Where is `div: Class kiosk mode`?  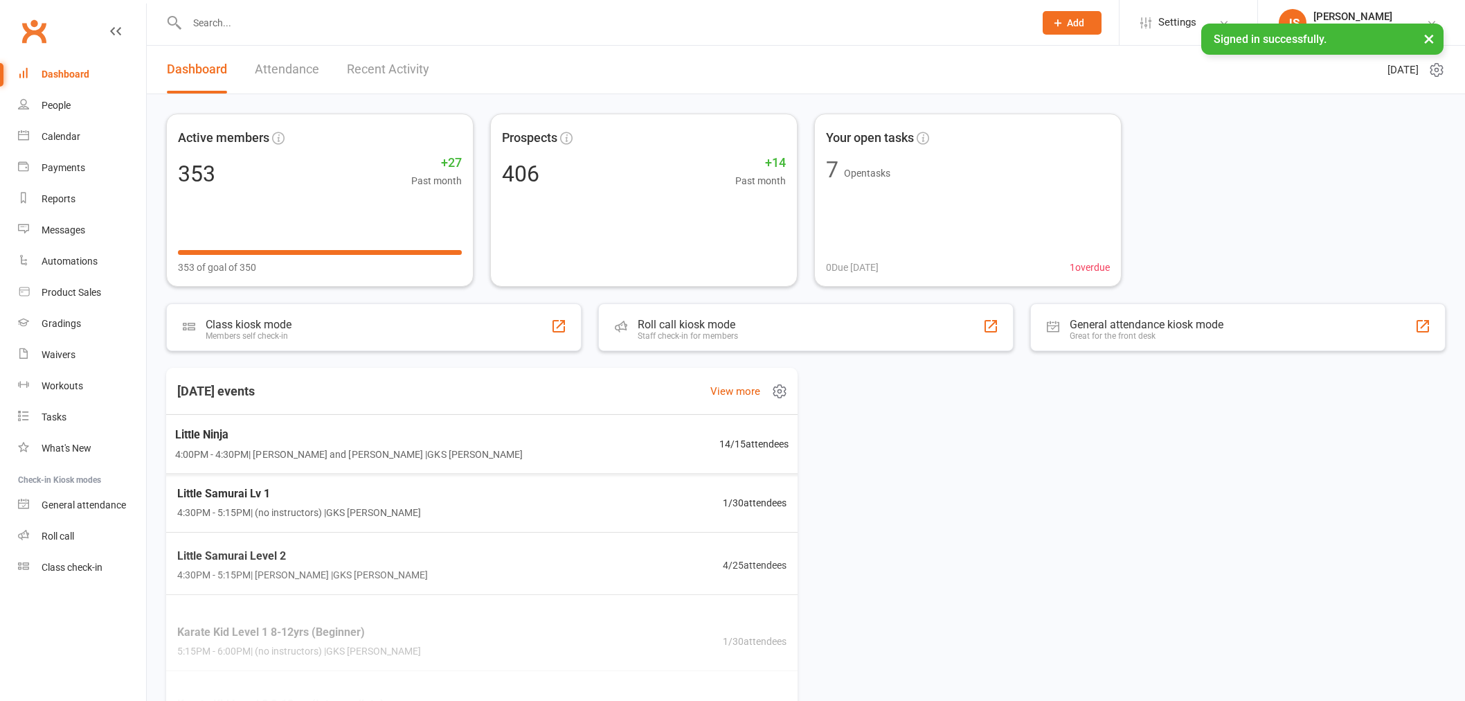
div: Class kiosk mode is located at coordinates (249, 324).